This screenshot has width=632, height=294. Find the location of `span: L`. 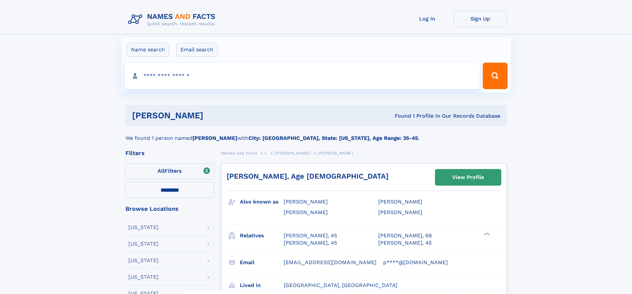

span: L is located at coordinates (266, 153).